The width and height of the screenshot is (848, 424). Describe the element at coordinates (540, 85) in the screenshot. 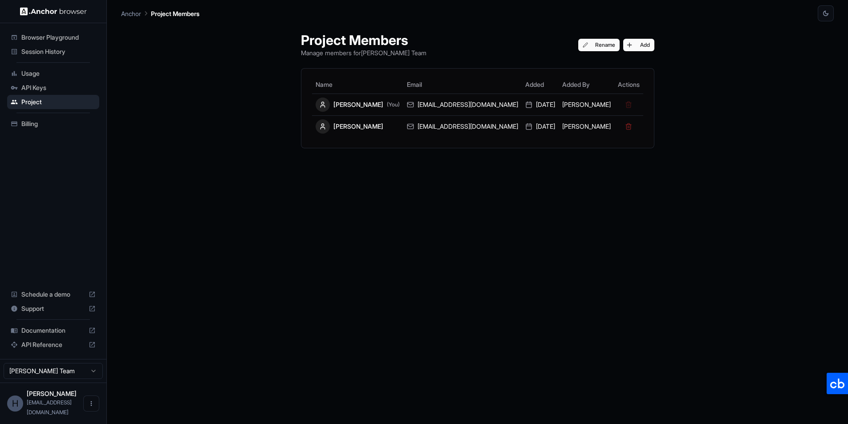

I see `th: Added` at that location.